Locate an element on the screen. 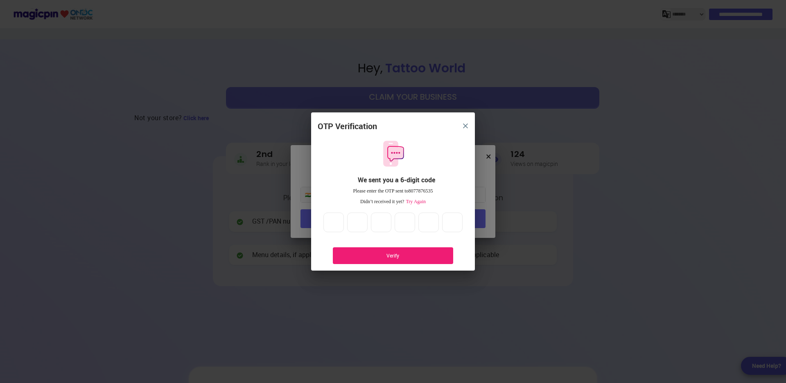  button: close is located at coordinates (465, 126).